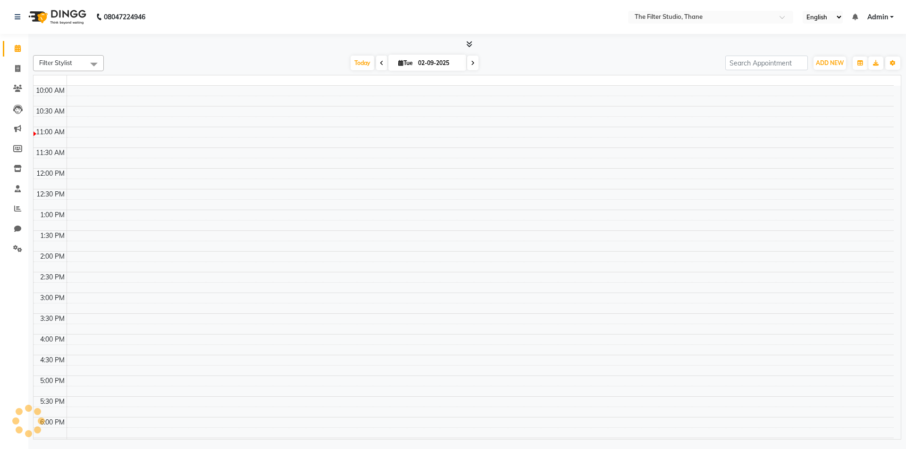 Image resolution: width=906 pixels, height=449 pixels. What do you see at coordinates (52, 257) in the screenshot?
I see `div: 2:00 PM` at bounding box center [52, 257].